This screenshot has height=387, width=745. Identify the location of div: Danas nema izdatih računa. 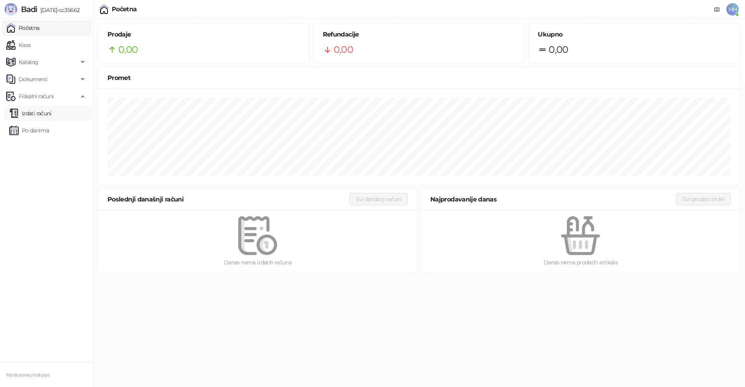
(258, 262).